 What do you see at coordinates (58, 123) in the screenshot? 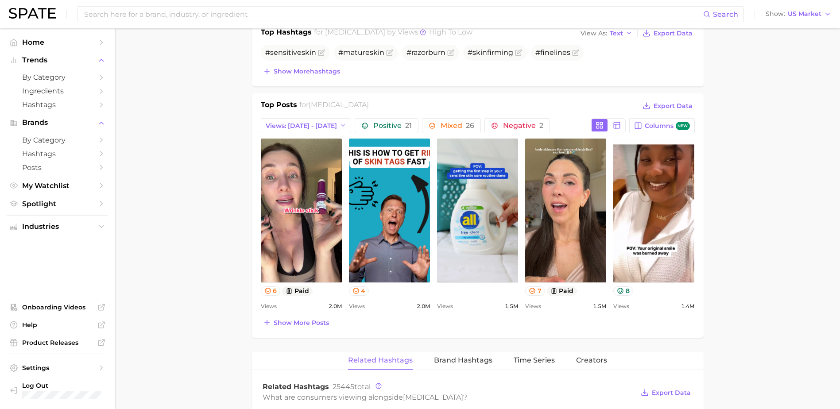
I see `span: Brands` at bounding box center [58, 123].